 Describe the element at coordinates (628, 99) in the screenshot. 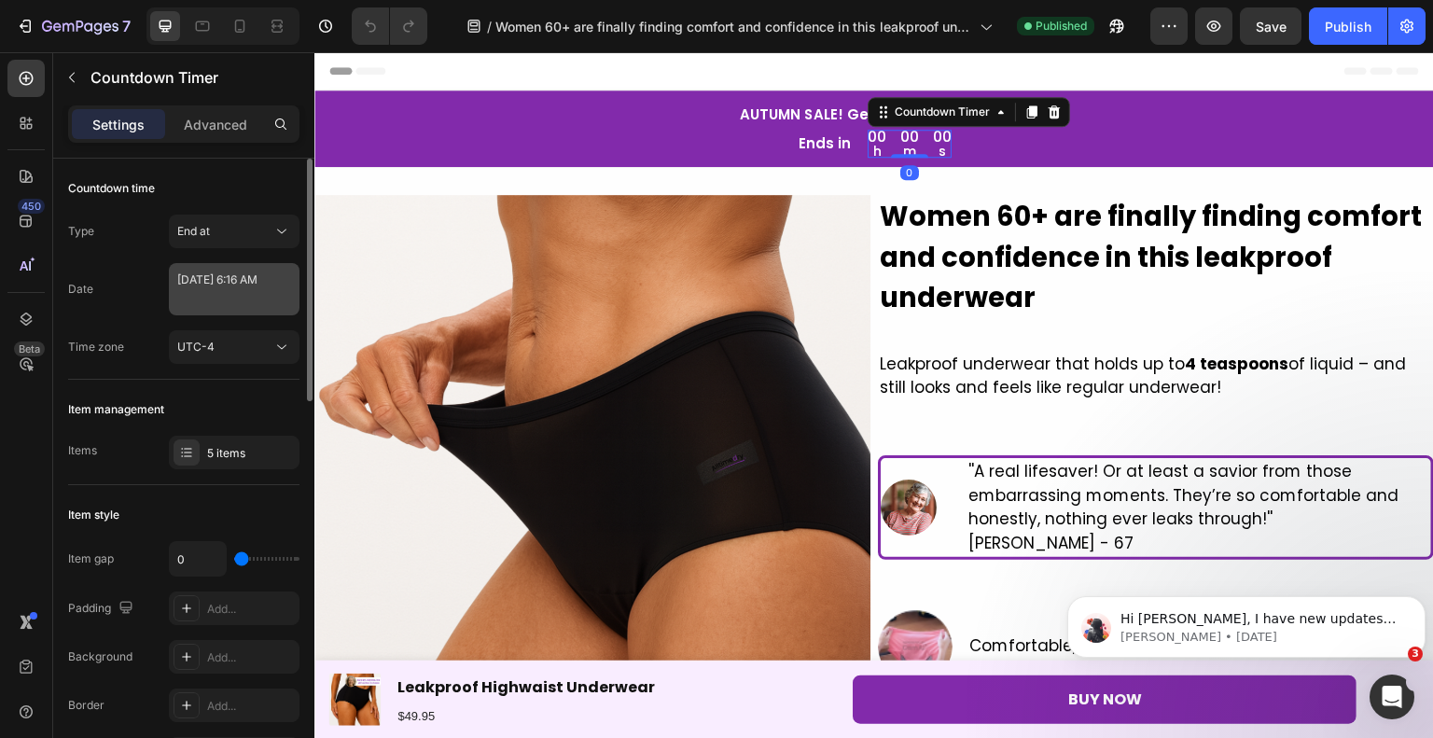

I see `p: s` at that location.